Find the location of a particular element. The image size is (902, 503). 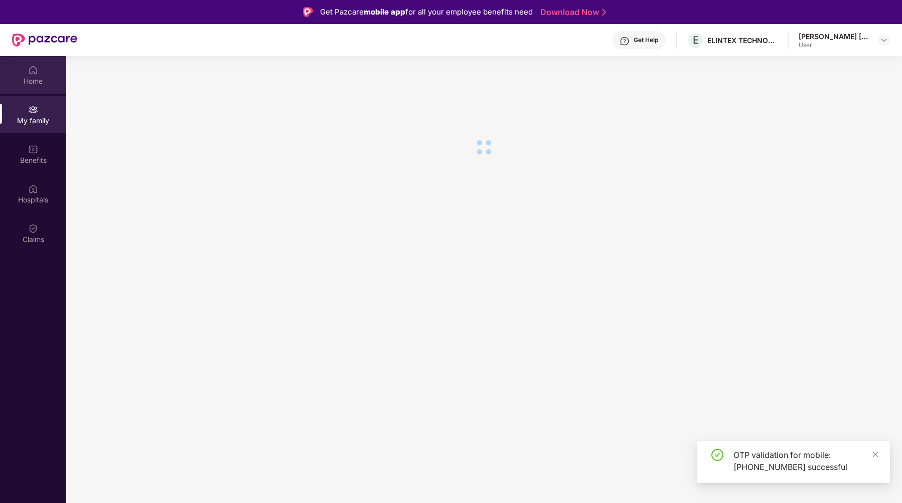

strong: mobile app is located at coordinates (384, 12).